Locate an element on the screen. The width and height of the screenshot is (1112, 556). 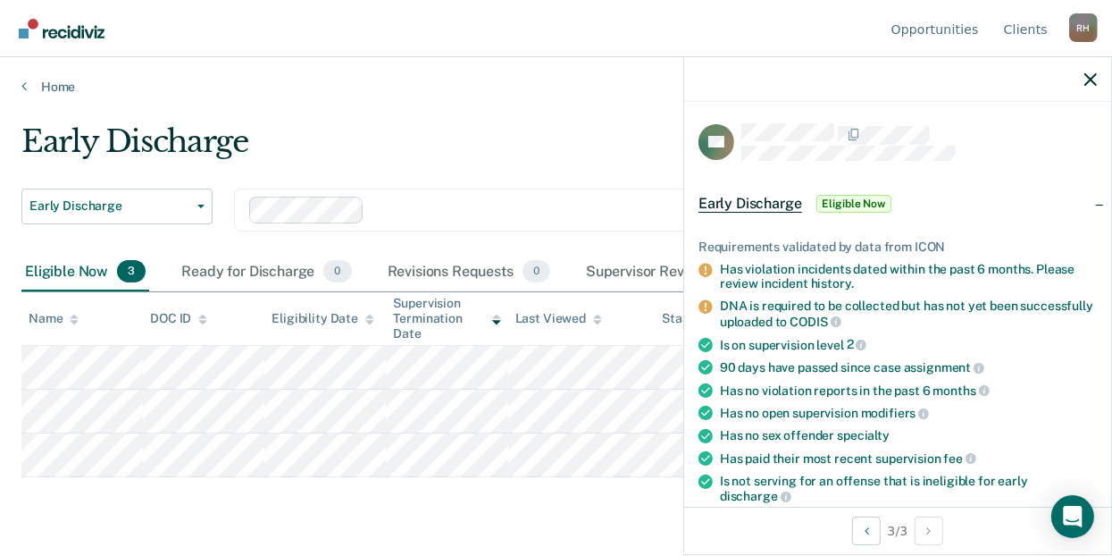
div: Revisions Requests is located at coordinates (469, 272).